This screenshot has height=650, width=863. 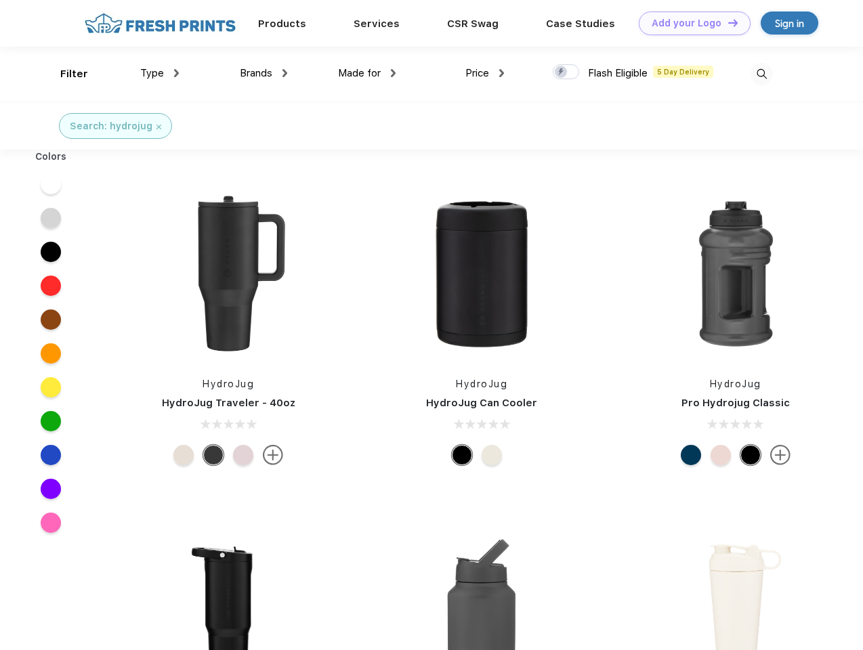 I want to click on a: Sign in, so click(x=789, y=23).